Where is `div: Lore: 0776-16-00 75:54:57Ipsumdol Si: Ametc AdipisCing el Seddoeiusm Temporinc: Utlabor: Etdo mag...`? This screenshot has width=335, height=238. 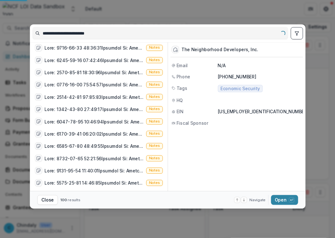 div: Lore: 0776-16-00 75:54:57Ipsumdol Si: Ametc AdipisCing el Seddoeiusm Temporinc: Utlabor: Etdo mag... is located at coordinates (94, 85).